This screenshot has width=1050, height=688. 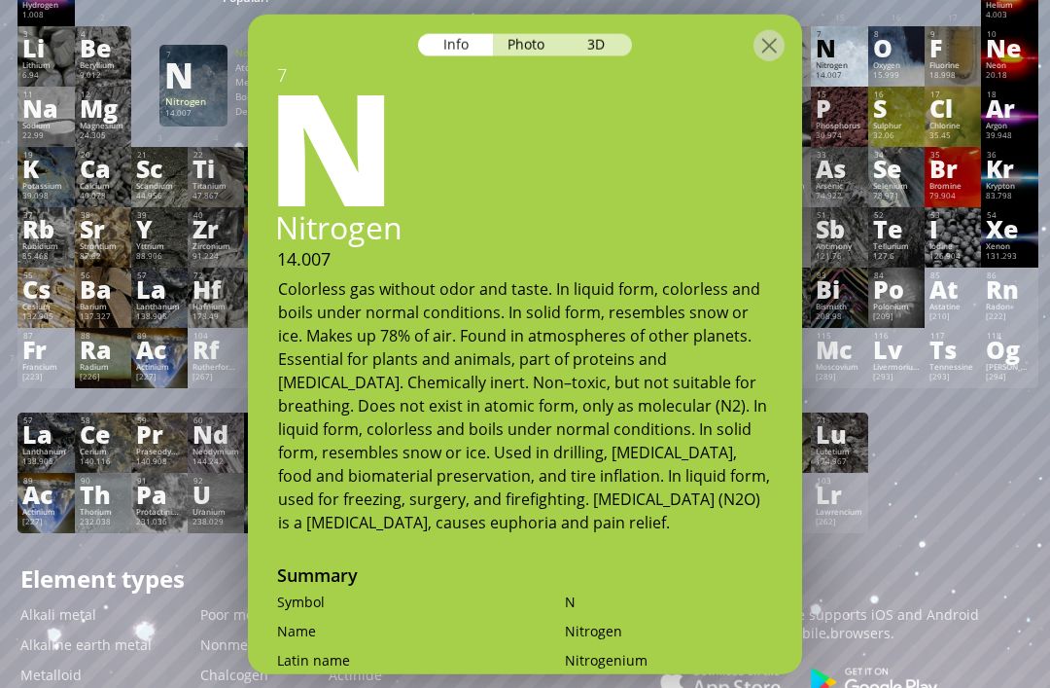 I want to click on a: Alkaline earth metal, so click(x=86, y=644).